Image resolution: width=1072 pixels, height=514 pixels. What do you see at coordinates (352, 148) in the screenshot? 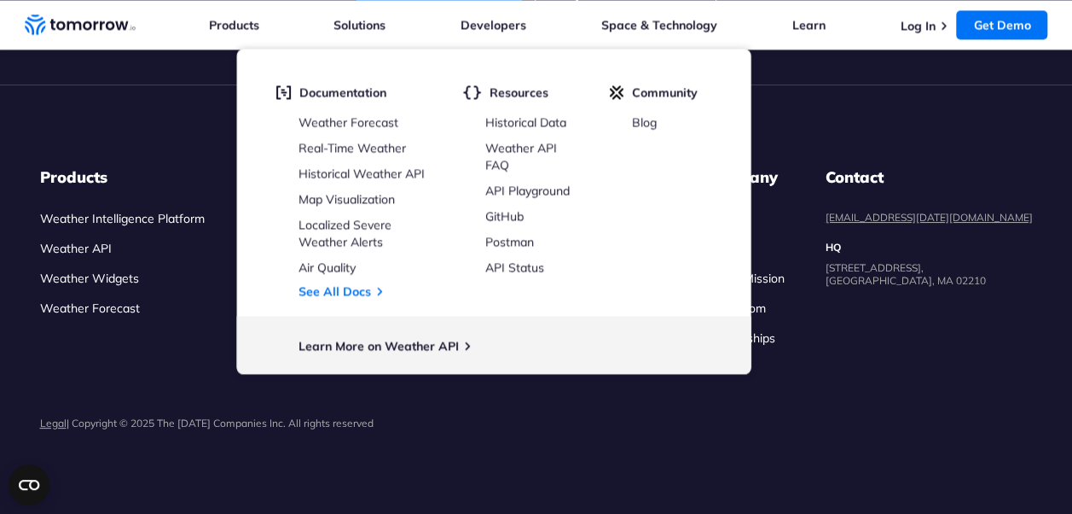
I see `a: Real-Time Weather` at bounding box center [352, 148].